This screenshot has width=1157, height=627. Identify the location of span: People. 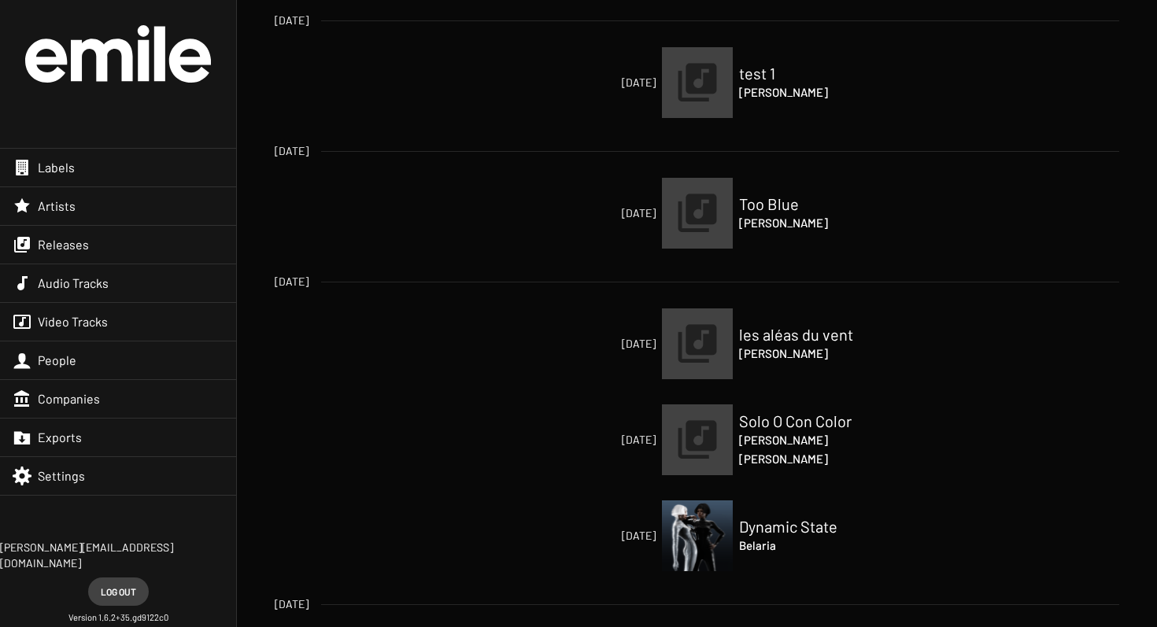
(57, 361).